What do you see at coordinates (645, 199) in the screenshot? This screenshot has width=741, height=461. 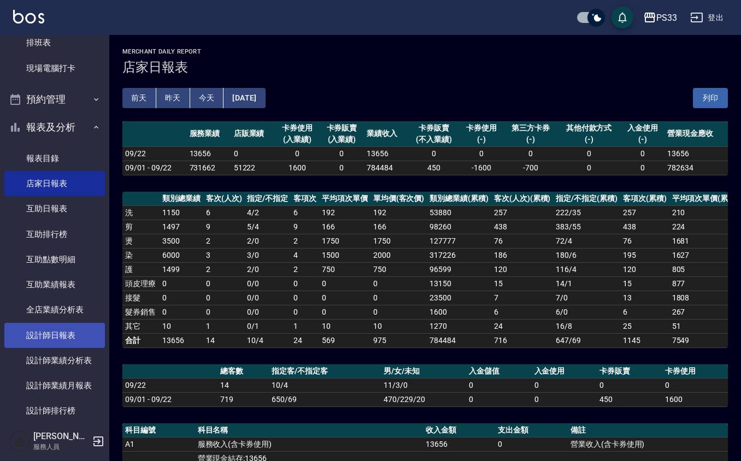 I see `th: 客項次(累積)` at bounding box center [645, 199].